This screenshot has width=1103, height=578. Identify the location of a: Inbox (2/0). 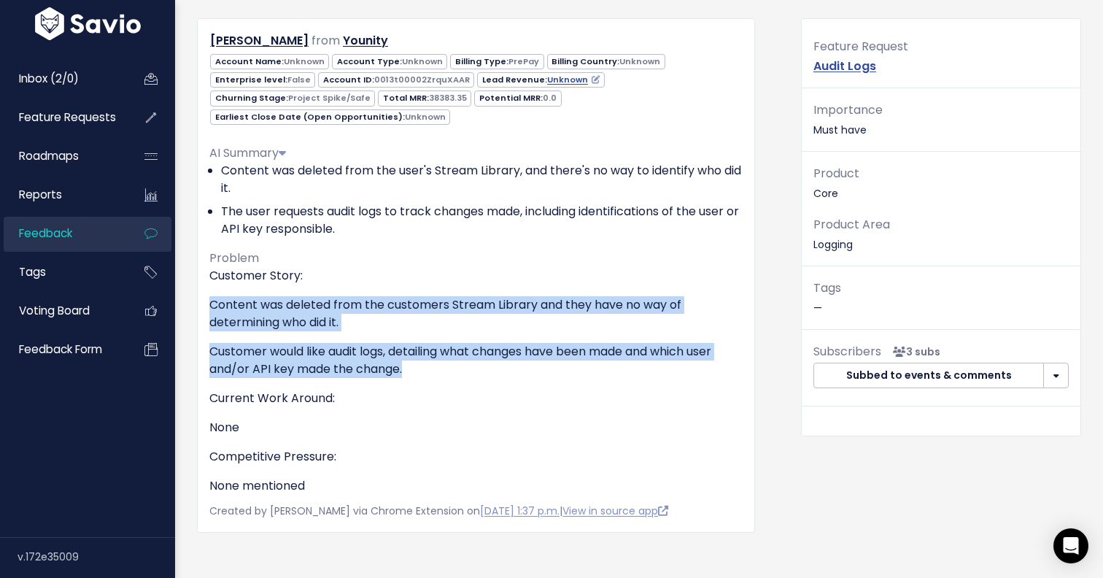
(62, 79).